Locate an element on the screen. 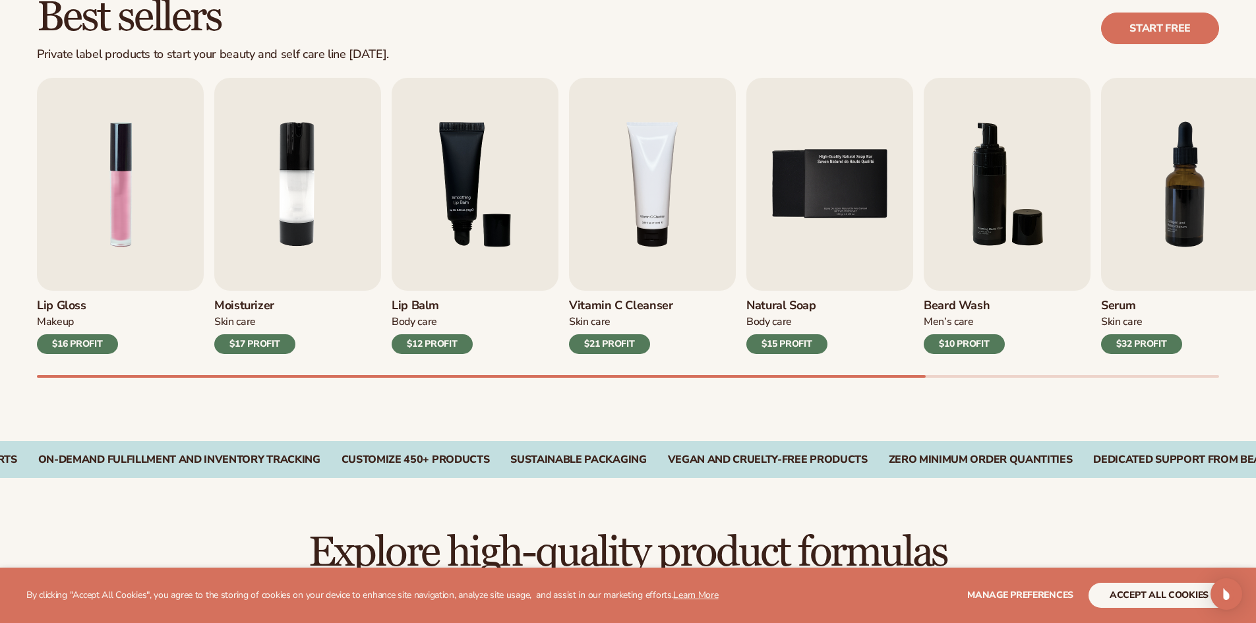  a: 6 / 9 is located at coordinates (1007, 216).